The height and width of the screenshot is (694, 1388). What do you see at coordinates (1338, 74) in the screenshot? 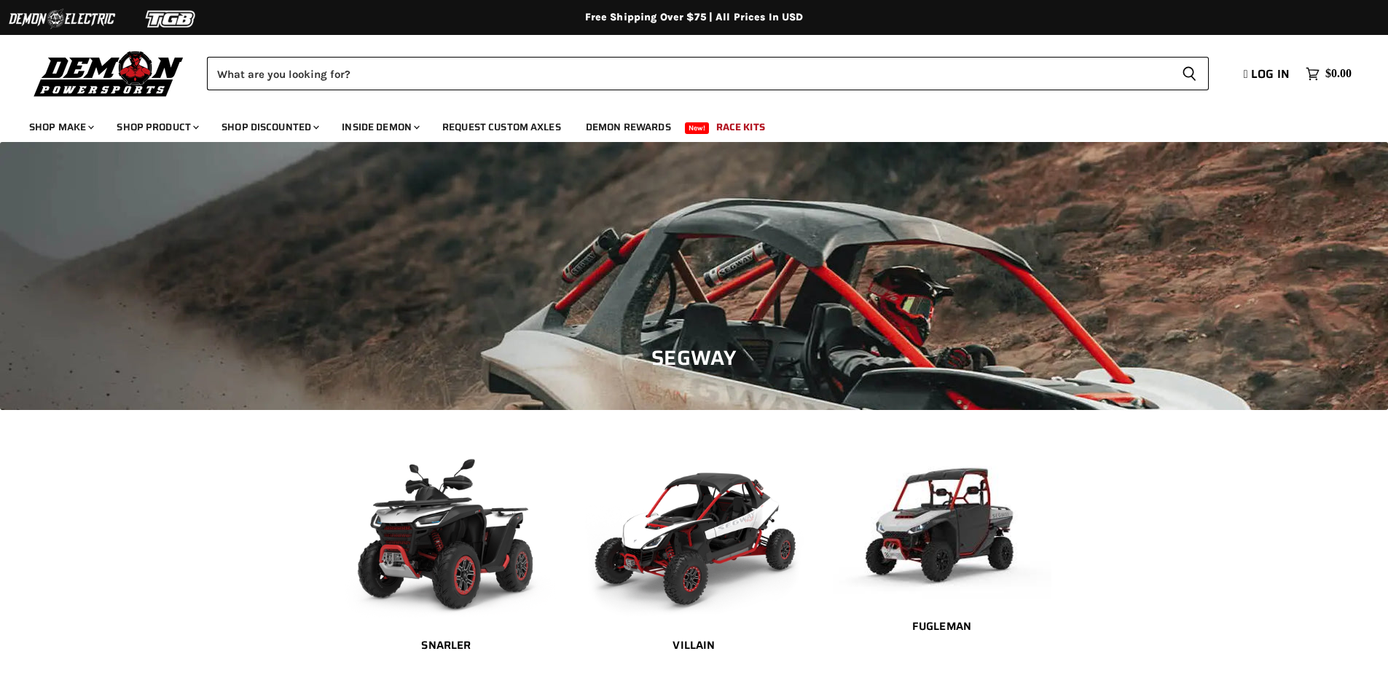
I see `span: $0.00` at bounding box center [1338, 74].